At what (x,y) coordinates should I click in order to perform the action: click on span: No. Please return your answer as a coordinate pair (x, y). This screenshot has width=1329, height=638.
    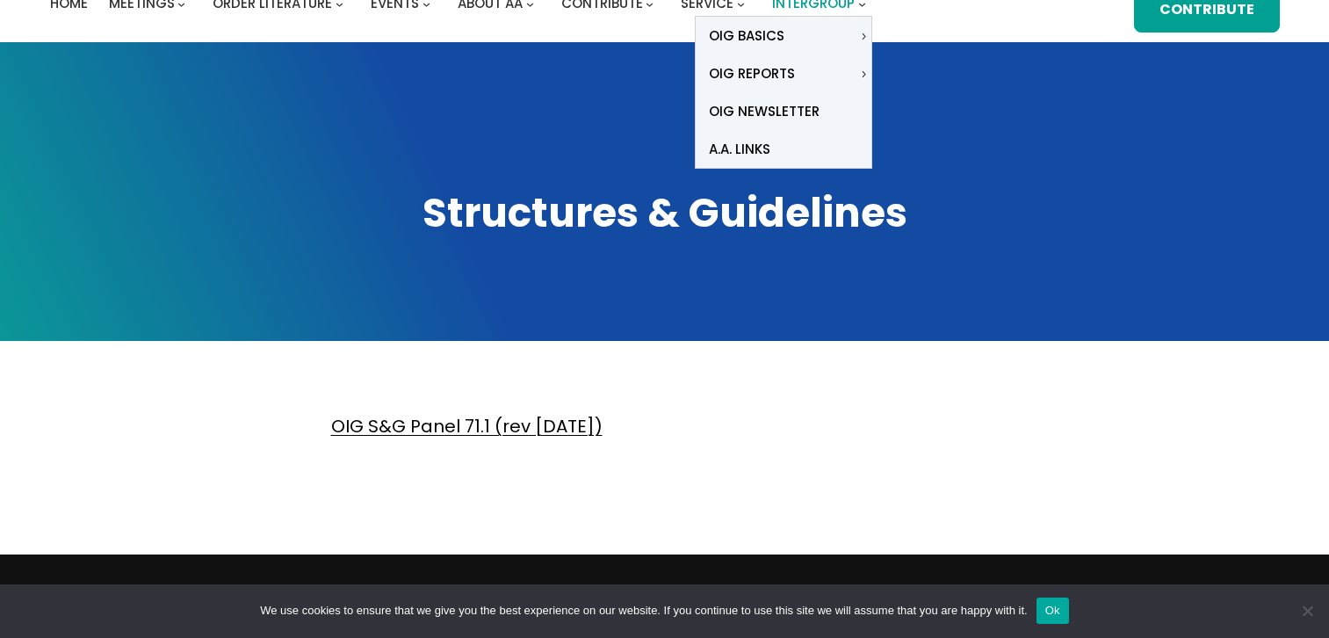
    Looking at the image, I should click on (1307, 611).